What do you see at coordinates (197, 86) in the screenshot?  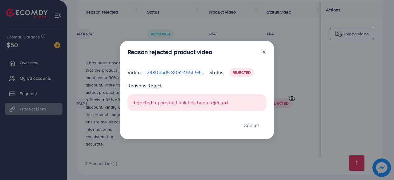 I see `p: Reasons Reject:` at bounding box center [197, 86].